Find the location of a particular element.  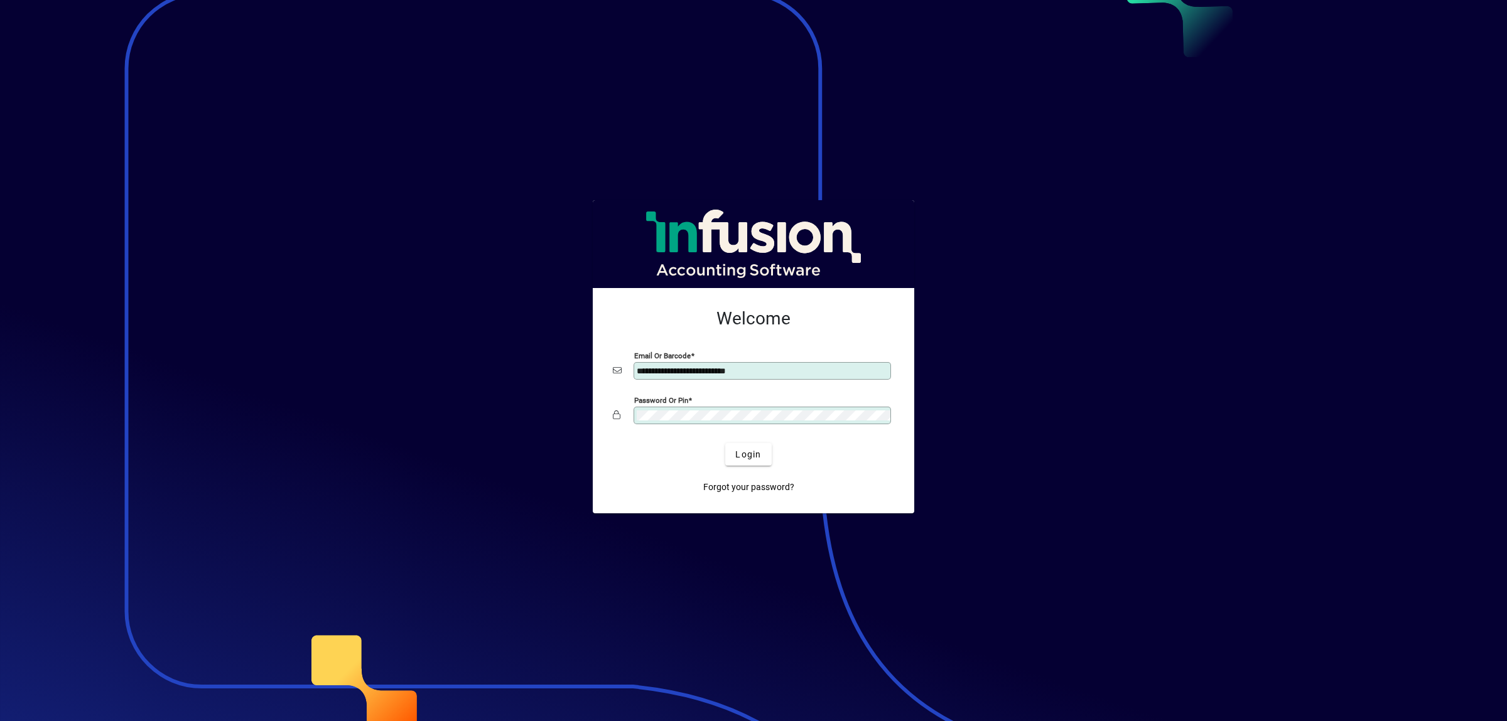

span: Login is located at coordinates (748, 454).